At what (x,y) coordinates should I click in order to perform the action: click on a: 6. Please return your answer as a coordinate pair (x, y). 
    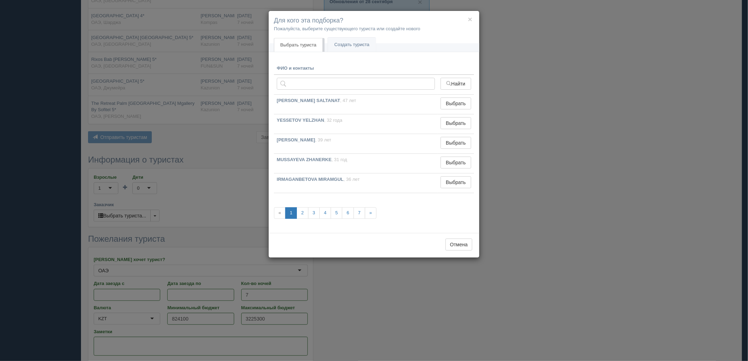
    Looking at the image, I should click on (348, 213).